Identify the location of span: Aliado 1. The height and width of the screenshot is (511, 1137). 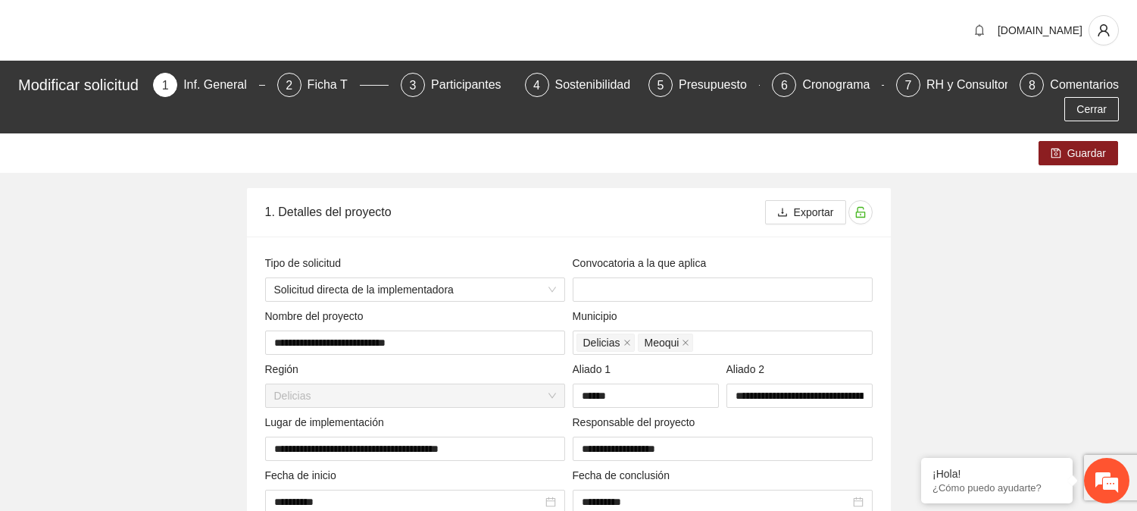
(595, 369).